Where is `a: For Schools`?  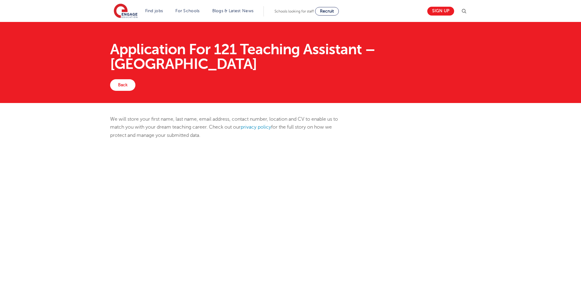
a: For Schools is located at coordinates (187, 11).